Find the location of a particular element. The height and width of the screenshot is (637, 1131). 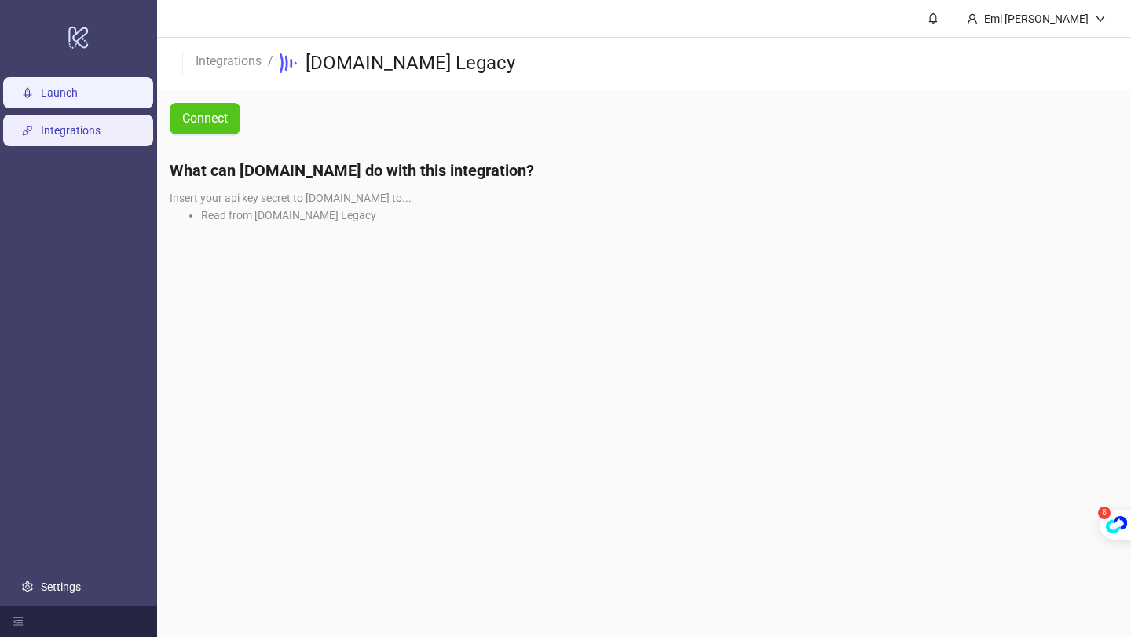

span: user is located at coordinates (972, 19).